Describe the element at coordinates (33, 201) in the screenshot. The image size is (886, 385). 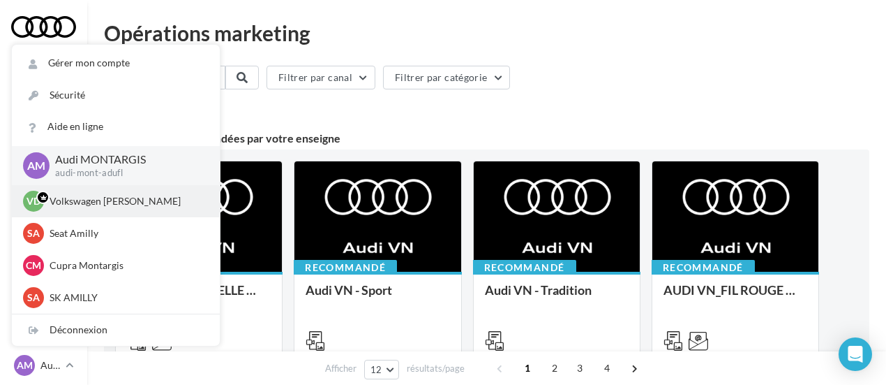
I see `span: VD` at that location.